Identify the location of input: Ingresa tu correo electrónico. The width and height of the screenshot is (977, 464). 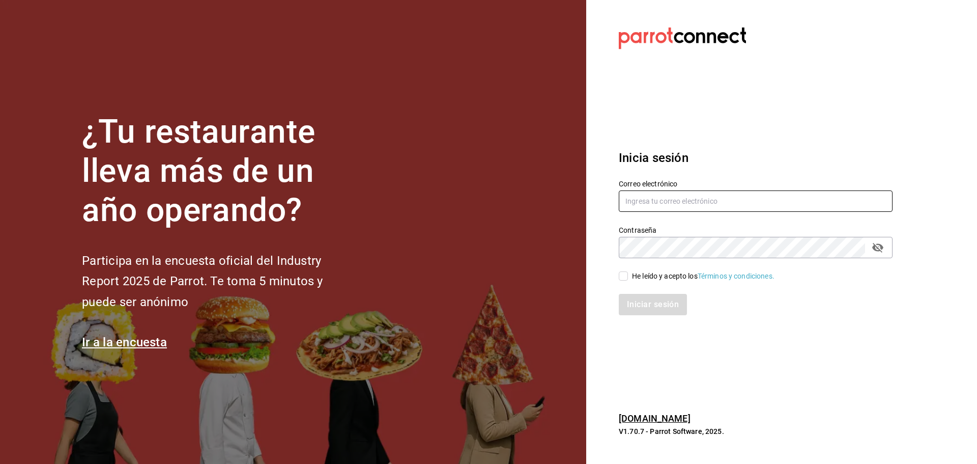
(756, 201).